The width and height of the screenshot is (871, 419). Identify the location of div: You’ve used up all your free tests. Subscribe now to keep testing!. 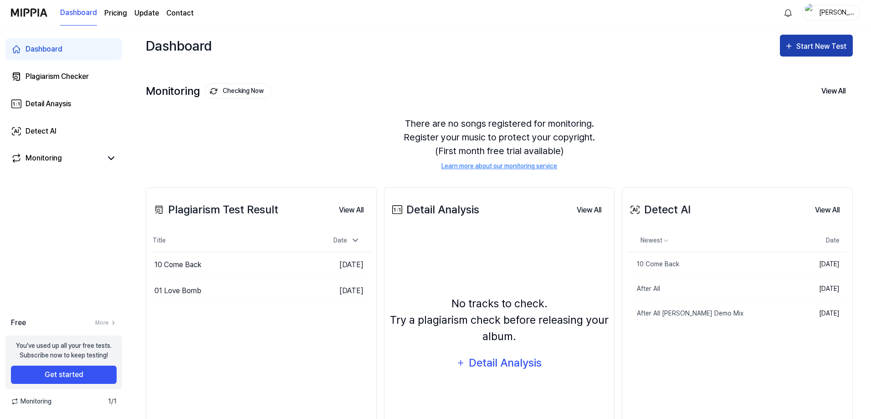
(64, 350).